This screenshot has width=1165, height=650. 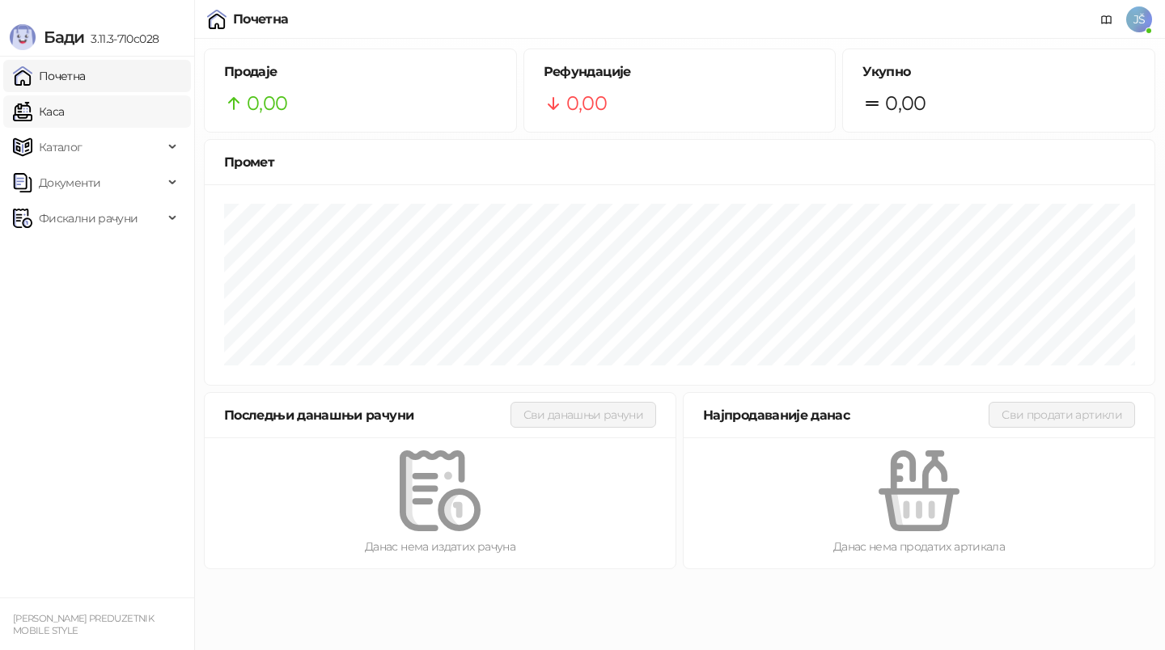 I want to click on span: Документи, so click(x=70, y=183).